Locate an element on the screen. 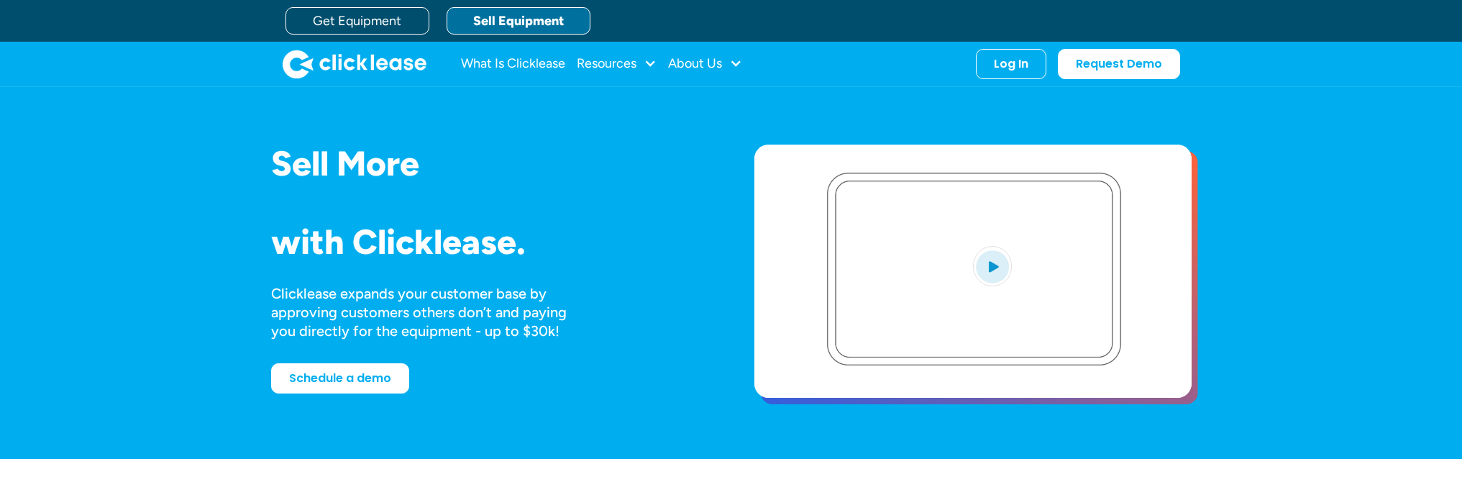 This screenshot has width=1462, height=500. img: Blue play button logo on a light blue circular background is located at coordinates (992, 266).